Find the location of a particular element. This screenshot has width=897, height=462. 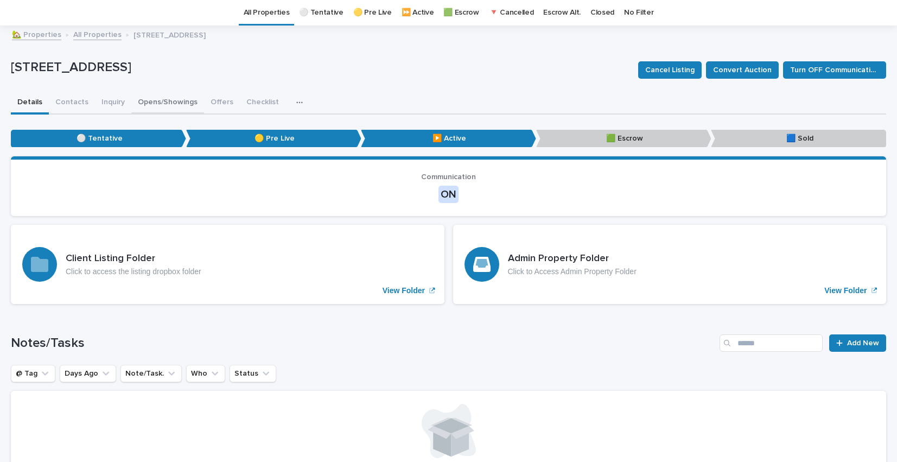

p: Click to Access Admin Property Folder is located at coordinates (572, 271).